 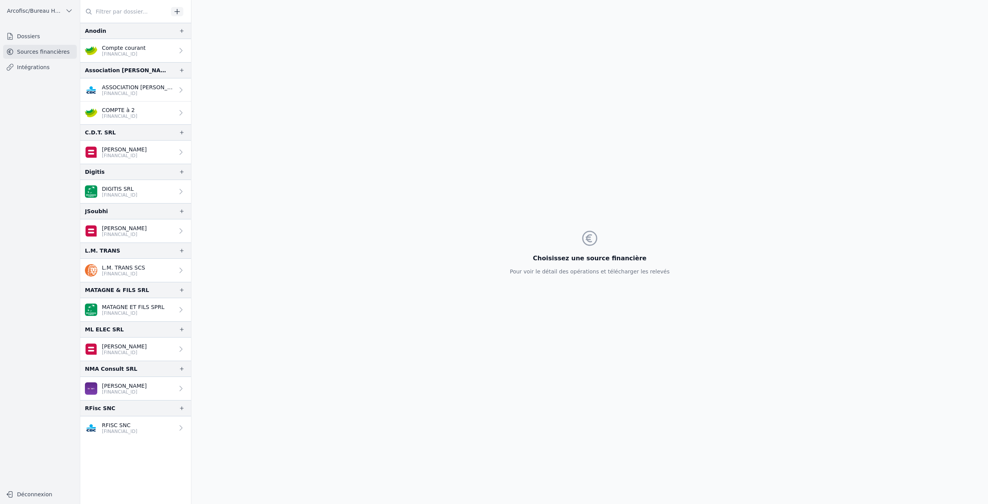 I want to click on button: Déconnexion, so click(x=40, y=494).